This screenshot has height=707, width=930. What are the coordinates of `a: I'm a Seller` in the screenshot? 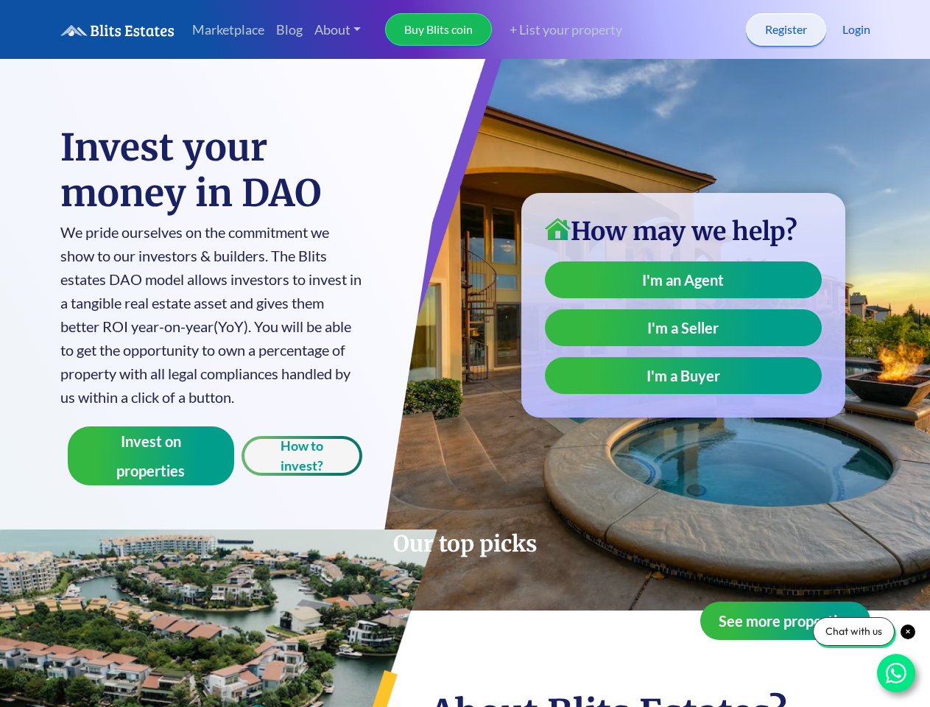 It's located at (683, 328).